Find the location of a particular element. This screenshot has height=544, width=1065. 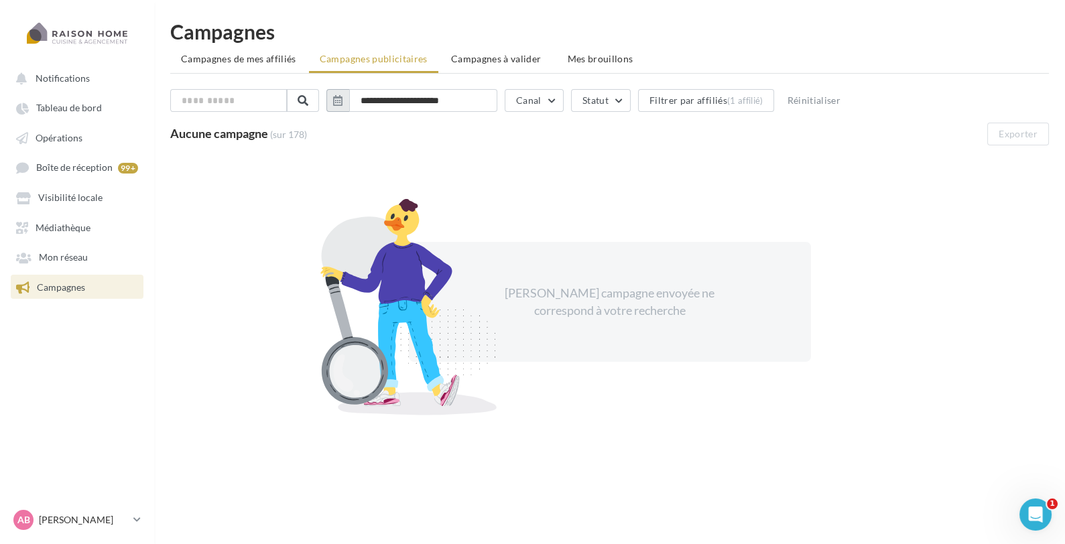

span: Boîte de réception is located at coordinates (74, 168).